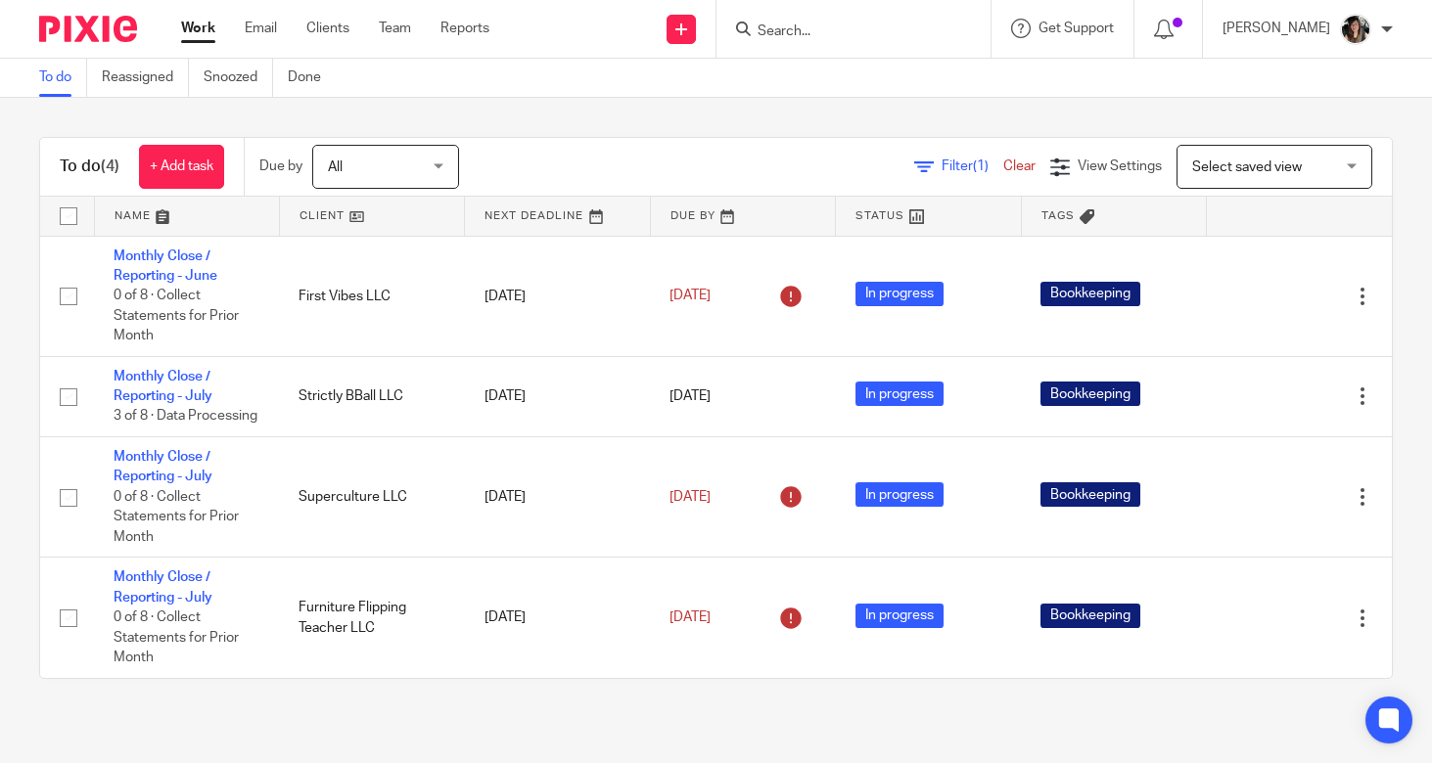 This screenshot has width=1432, height=763. What do you see at coordinates (281, 166) in the screenshot?
I see `p: Due by` at bounding box center [281, 166].